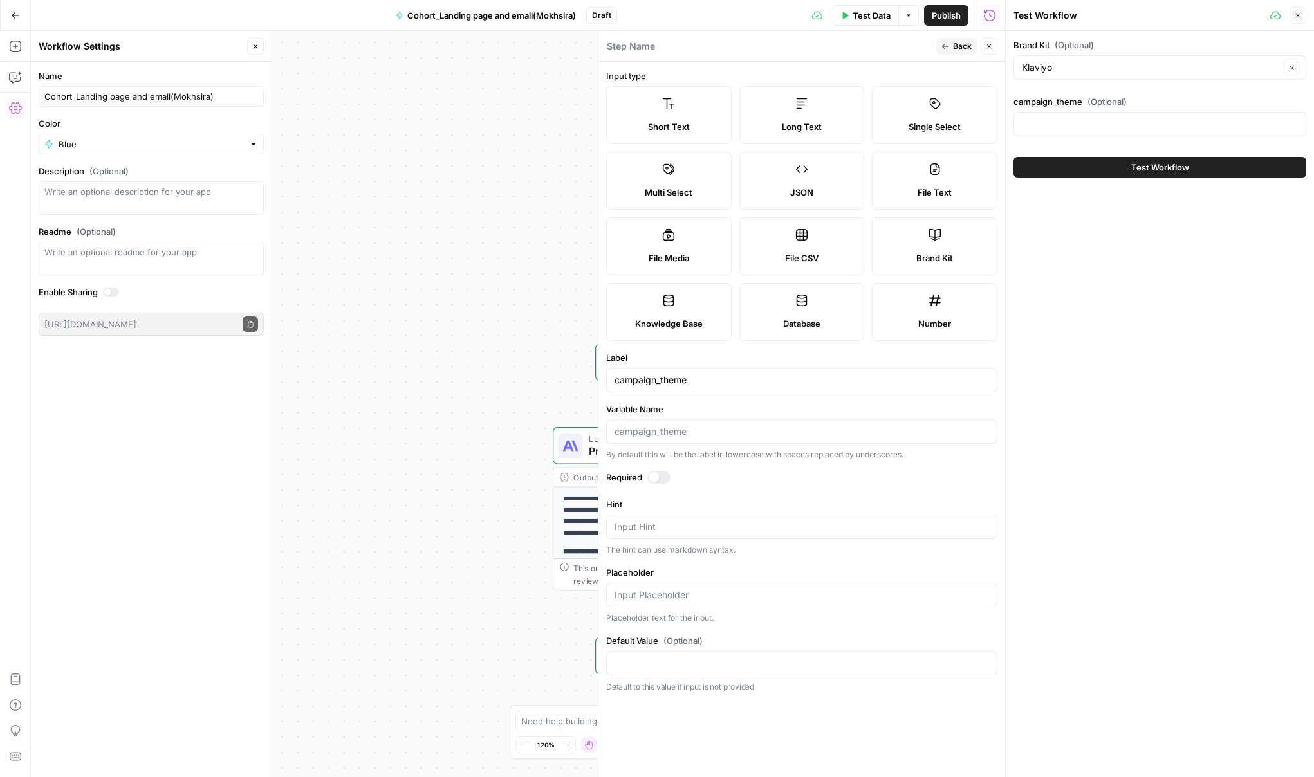 This screenshot has width=1314, height=777. Describe the element at coordinates (802, 192) in the screenshot. I see `span: JSON` at that location.